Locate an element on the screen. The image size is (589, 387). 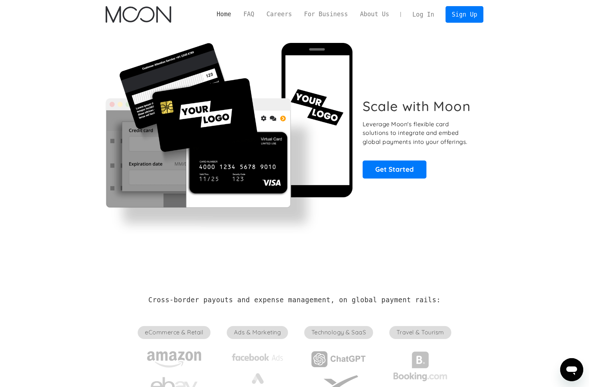
span: Travel & Tourism is located at coordinates (420, 332).